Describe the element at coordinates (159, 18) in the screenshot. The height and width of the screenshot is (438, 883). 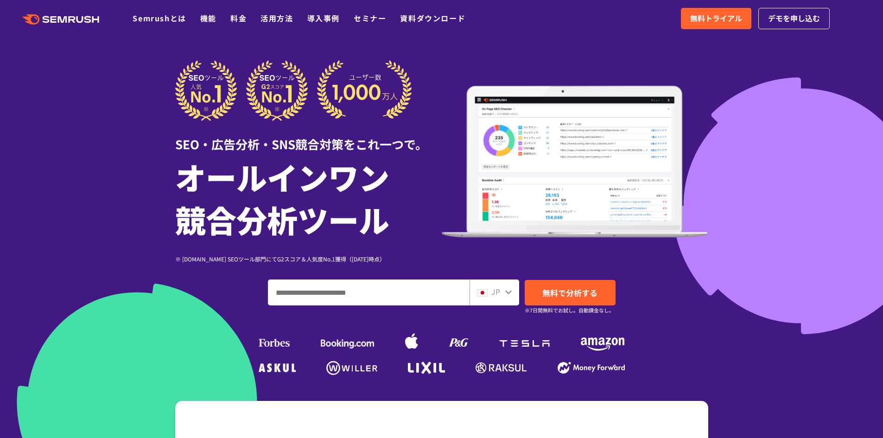
I see `a: Semrushとは` at that location.